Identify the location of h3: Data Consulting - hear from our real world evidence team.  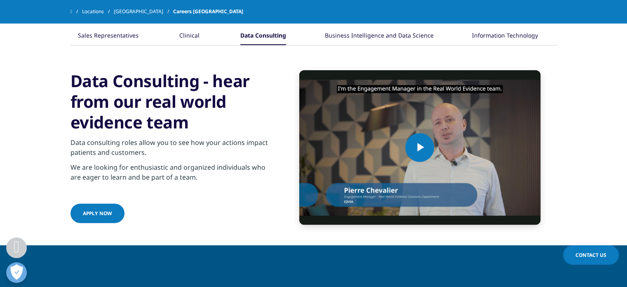
(170, 101).